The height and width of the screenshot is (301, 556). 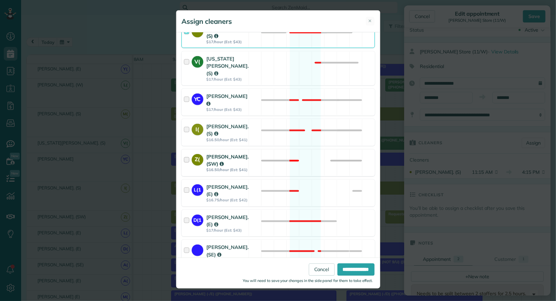 What do you see at coordinates (198, 129) in the screenshot?
I see `strong: I(` at bounding box center [198, 129].